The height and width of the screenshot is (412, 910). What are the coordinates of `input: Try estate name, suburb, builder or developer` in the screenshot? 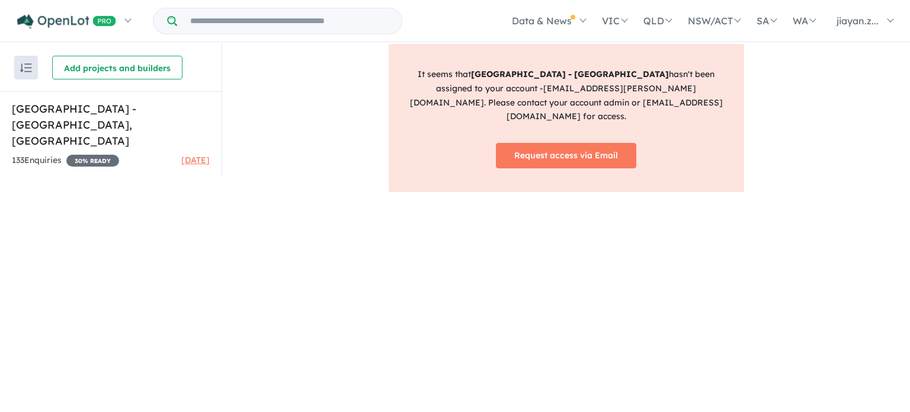 It's located at (289, 21).